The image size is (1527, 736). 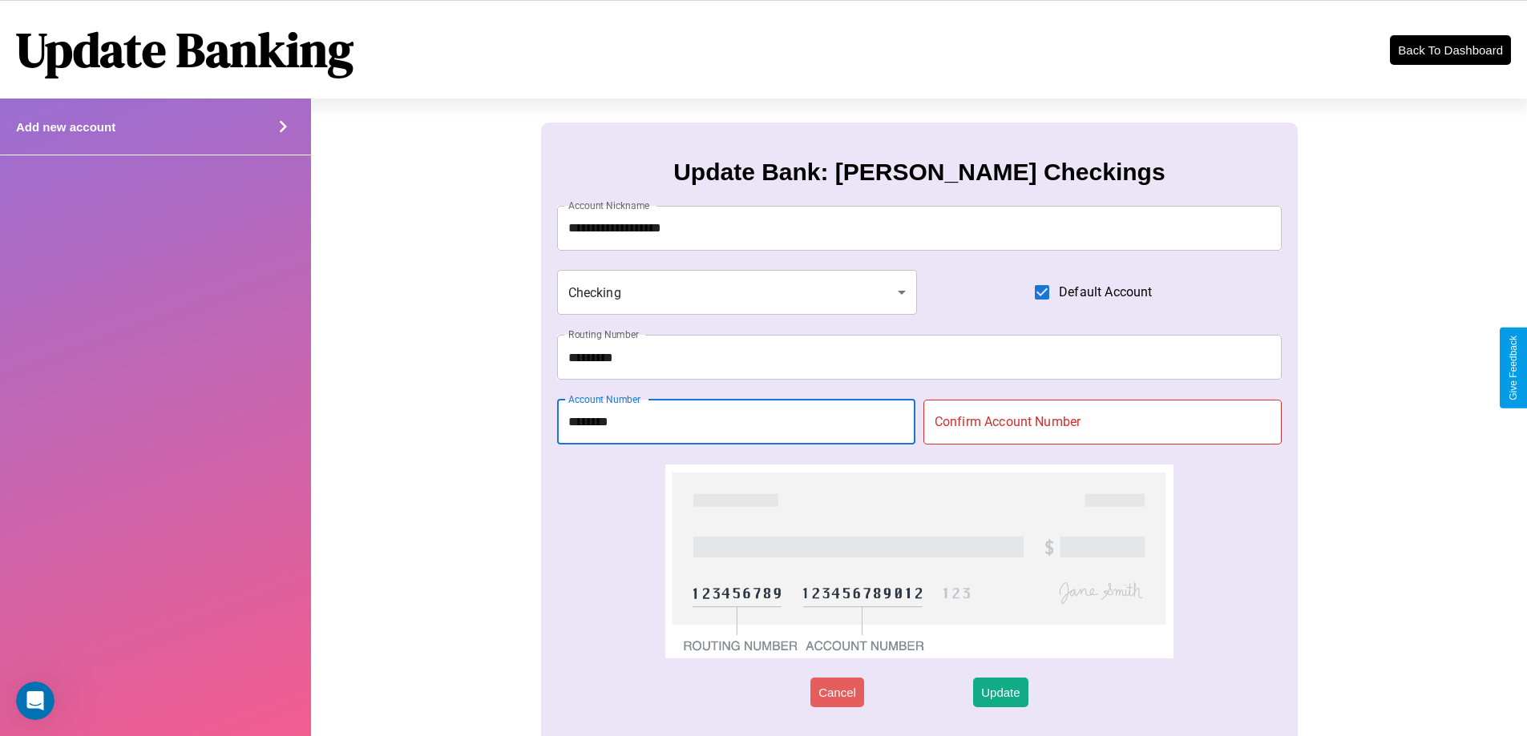 I want to click on div: Give Feedback, so click(x=1513, y=368).